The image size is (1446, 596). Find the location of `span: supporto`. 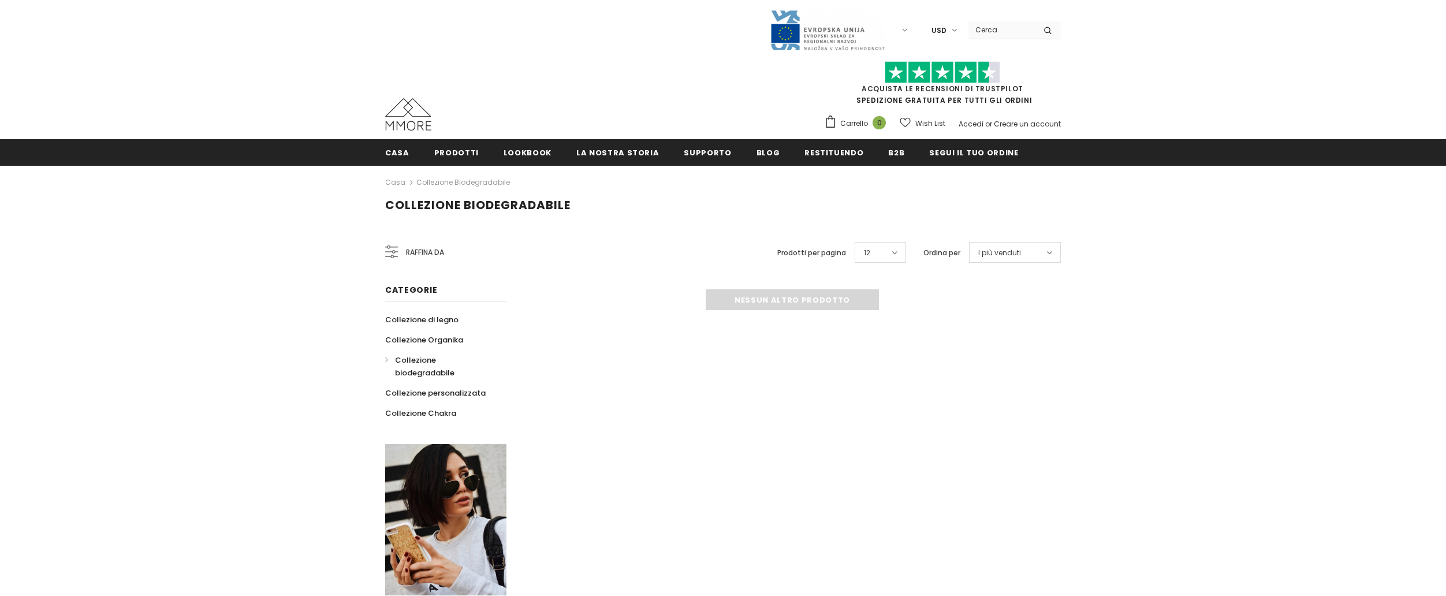

span: supporto is located at coordinates (707, 152).